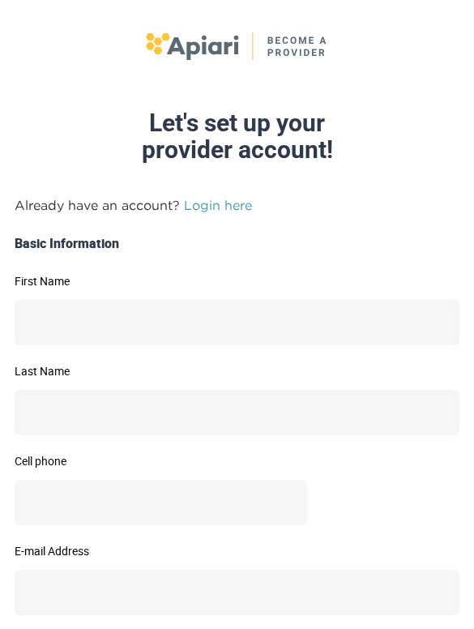 Image resolution: width=474 pixels, height=629 pixels. I want to click on div: Let's set up your provider account!, so click(237, 136).